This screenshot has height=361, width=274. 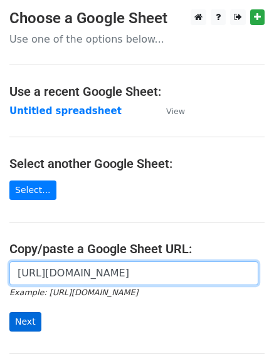 I want to click on a: View, so click(x=169, y=111).